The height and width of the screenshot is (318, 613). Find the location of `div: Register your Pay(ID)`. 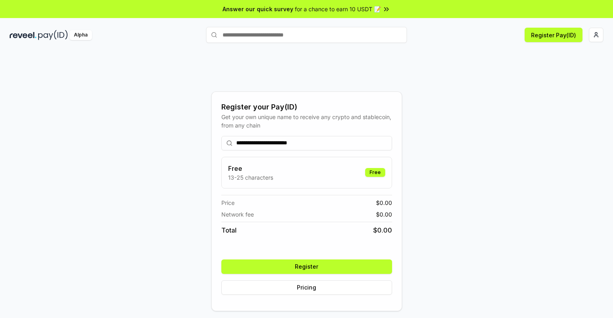

div: Register your Pay(ID) is located at coordinates (306, 107).